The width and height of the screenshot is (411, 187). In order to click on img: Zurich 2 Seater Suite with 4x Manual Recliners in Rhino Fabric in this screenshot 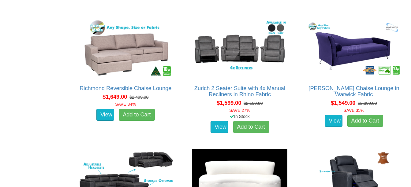, I will do `click(239, 49)`.